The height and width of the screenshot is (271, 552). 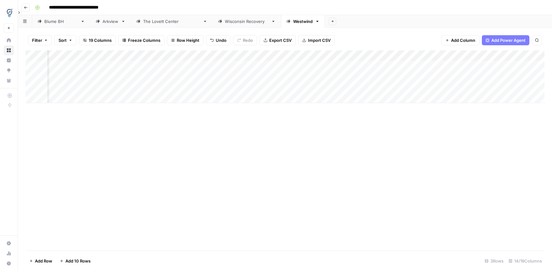 I want to click on button: Redo, so click(x=245, y=40).